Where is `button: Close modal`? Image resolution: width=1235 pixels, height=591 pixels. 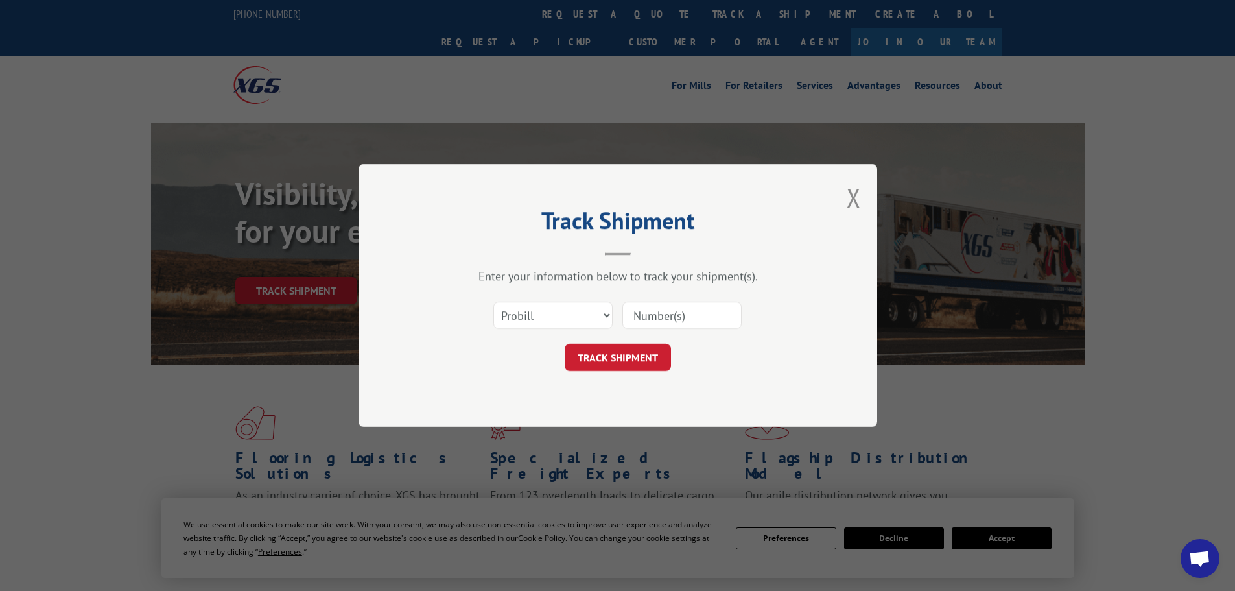 button: Close modal is located at coordinates (854, 197).